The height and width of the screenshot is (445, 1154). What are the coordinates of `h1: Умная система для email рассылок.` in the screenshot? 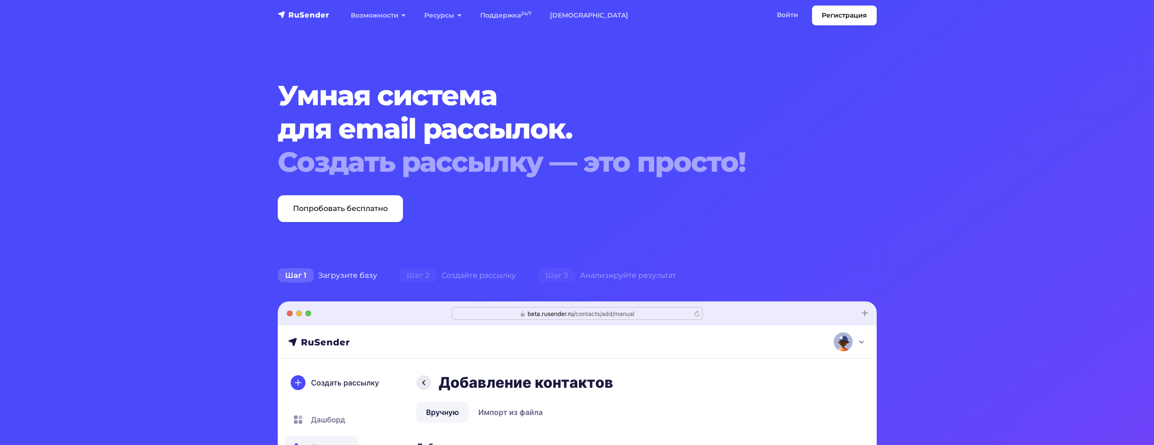 It's located at (552, 129).